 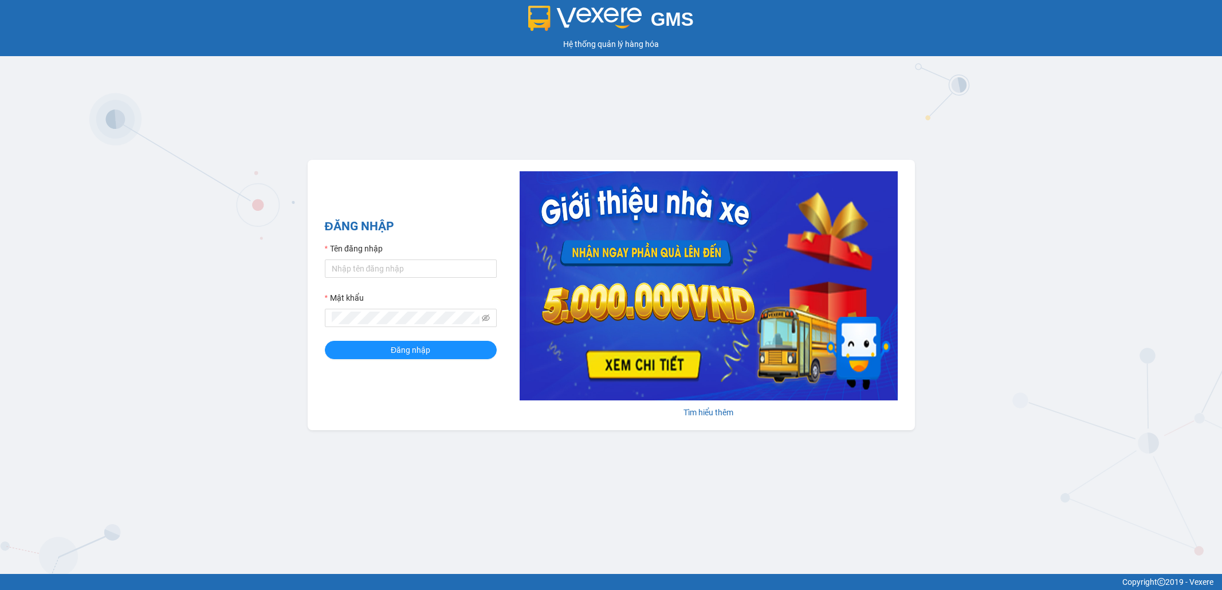 I want to click on button: Đăng nhập, so click(x=411, y=350).